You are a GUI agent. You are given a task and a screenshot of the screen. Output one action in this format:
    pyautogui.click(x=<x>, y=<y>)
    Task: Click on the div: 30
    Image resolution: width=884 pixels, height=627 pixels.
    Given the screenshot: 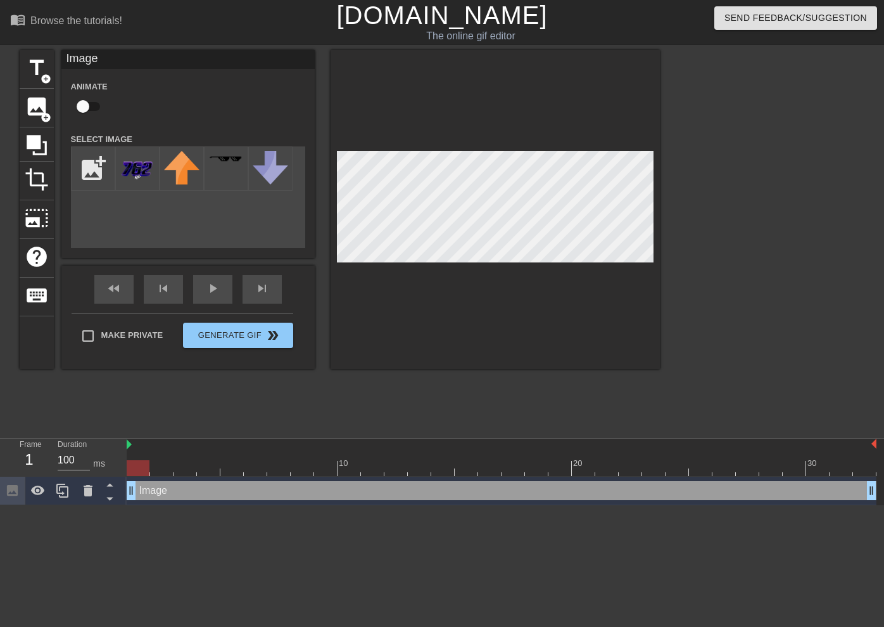 What is the action you would take?
    pyautogui.click(x=813, y=463)
    